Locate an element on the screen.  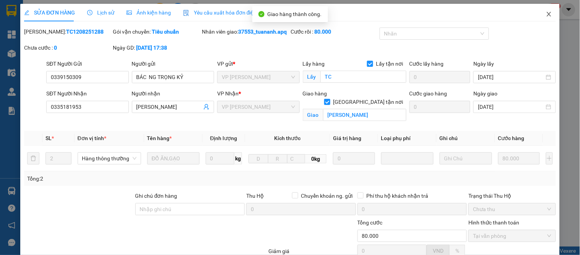
b: TC1208251288 is located at coordinates (85, 32).